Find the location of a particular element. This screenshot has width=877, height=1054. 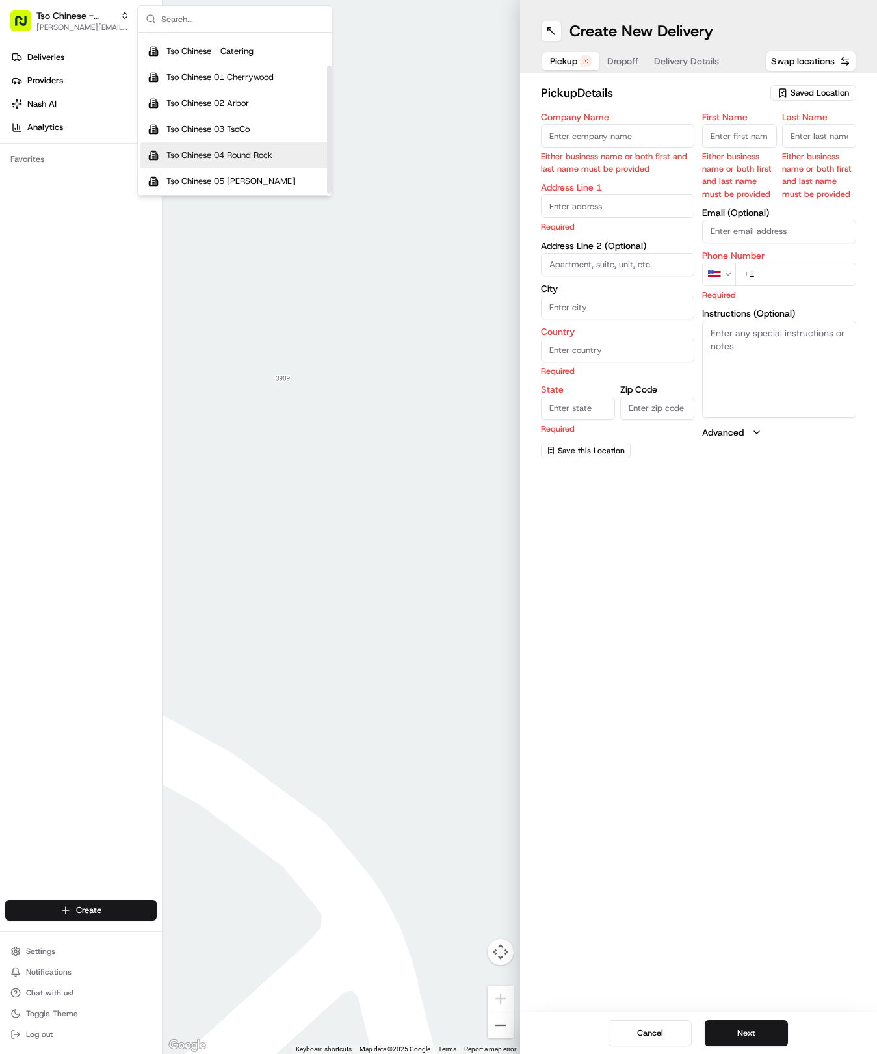

button: Map camera controls is located at coordinates (501, 952).